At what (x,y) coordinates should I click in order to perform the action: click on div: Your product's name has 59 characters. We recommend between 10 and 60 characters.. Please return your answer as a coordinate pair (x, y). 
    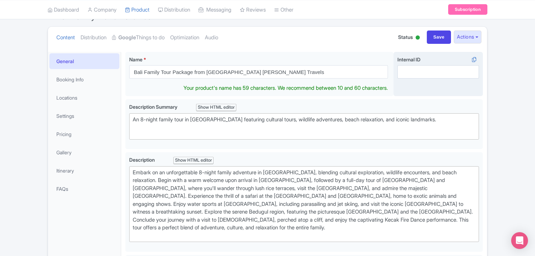
    Looking at the image, I should click on (286, 88).